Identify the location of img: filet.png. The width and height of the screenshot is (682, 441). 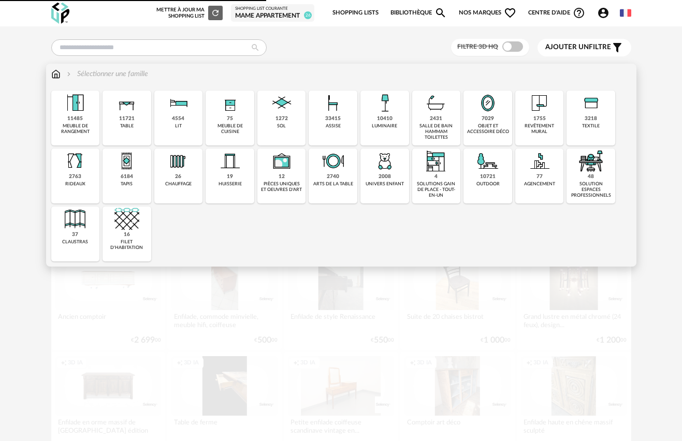
(127, 219).